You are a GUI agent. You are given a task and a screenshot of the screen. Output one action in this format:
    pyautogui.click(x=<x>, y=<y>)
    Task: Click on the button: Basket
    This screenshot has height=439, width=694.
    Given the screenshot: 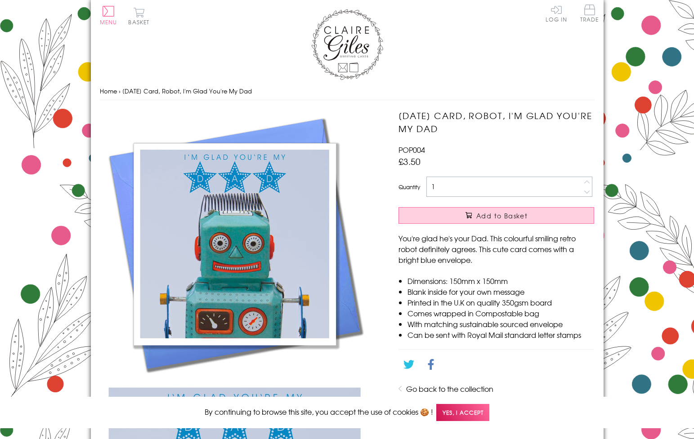 What is the action you would take?
    pyautogui.click(x=139, y=16)
    